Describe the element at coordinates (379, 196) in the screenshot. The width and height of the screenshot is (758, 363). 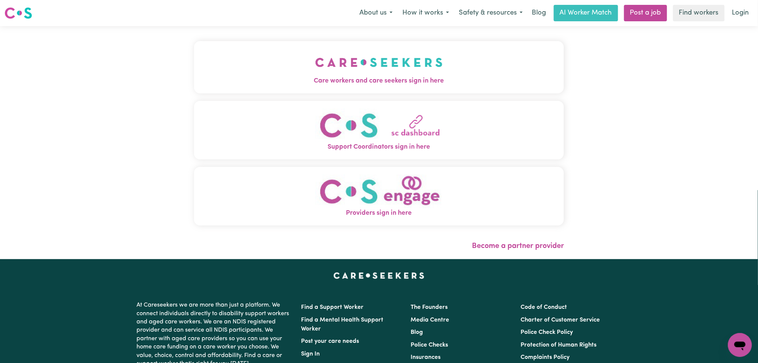
I see `button: Providers sign in here` at that location.